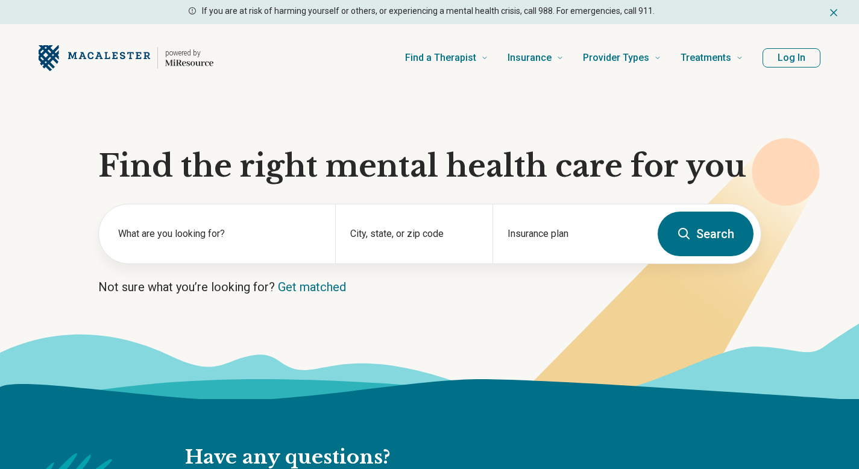 This screenshot has width=859, height=469. What do you see at coordinates (616, 58) in the screenshot?
I see `span: Provider Types` at bounding box center [616, 58].